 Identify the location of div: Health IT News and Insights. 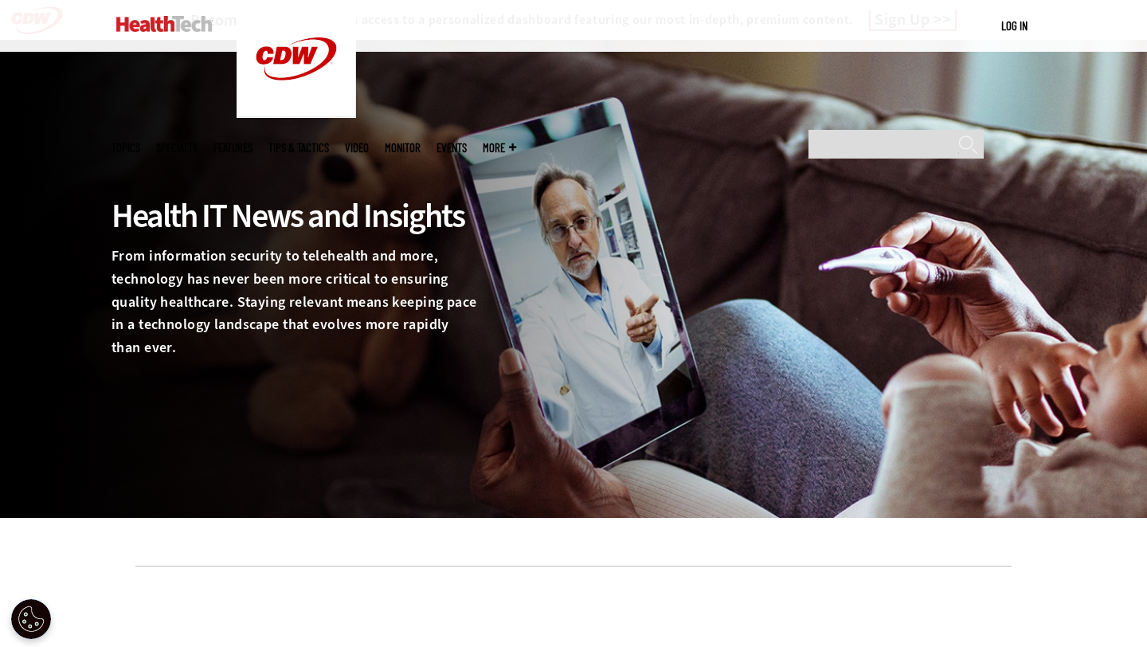
(296, 216).